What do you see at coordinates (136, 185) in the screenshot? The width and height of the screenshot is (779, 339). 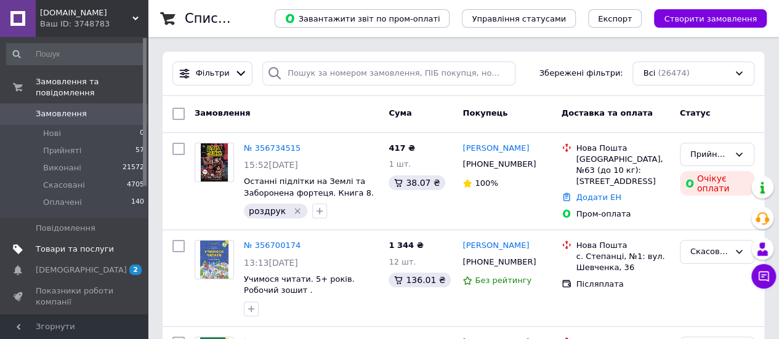 I see `span: 4705` at bounding box center [136, 185].